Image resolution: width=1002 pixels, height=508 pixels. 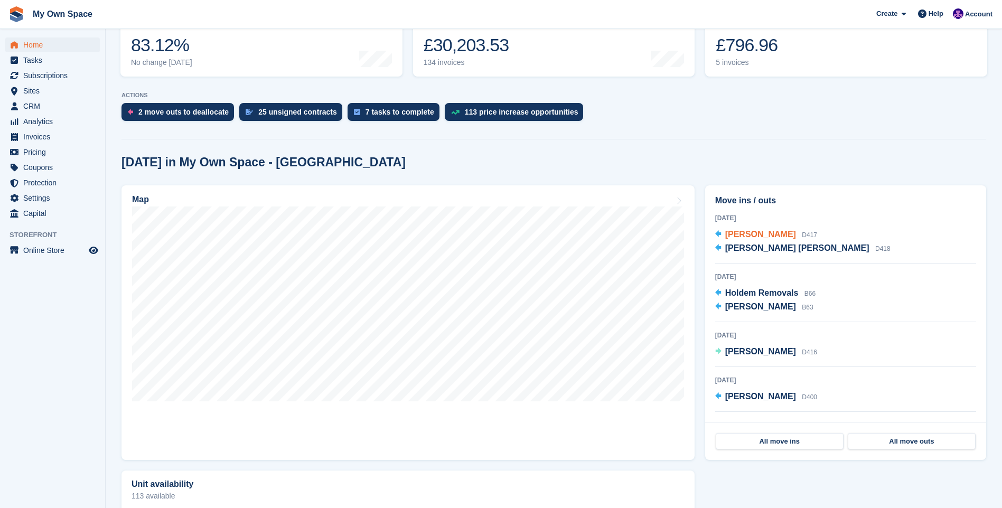 I want to click on p: ACTIONS, so click(x=554, y=95).